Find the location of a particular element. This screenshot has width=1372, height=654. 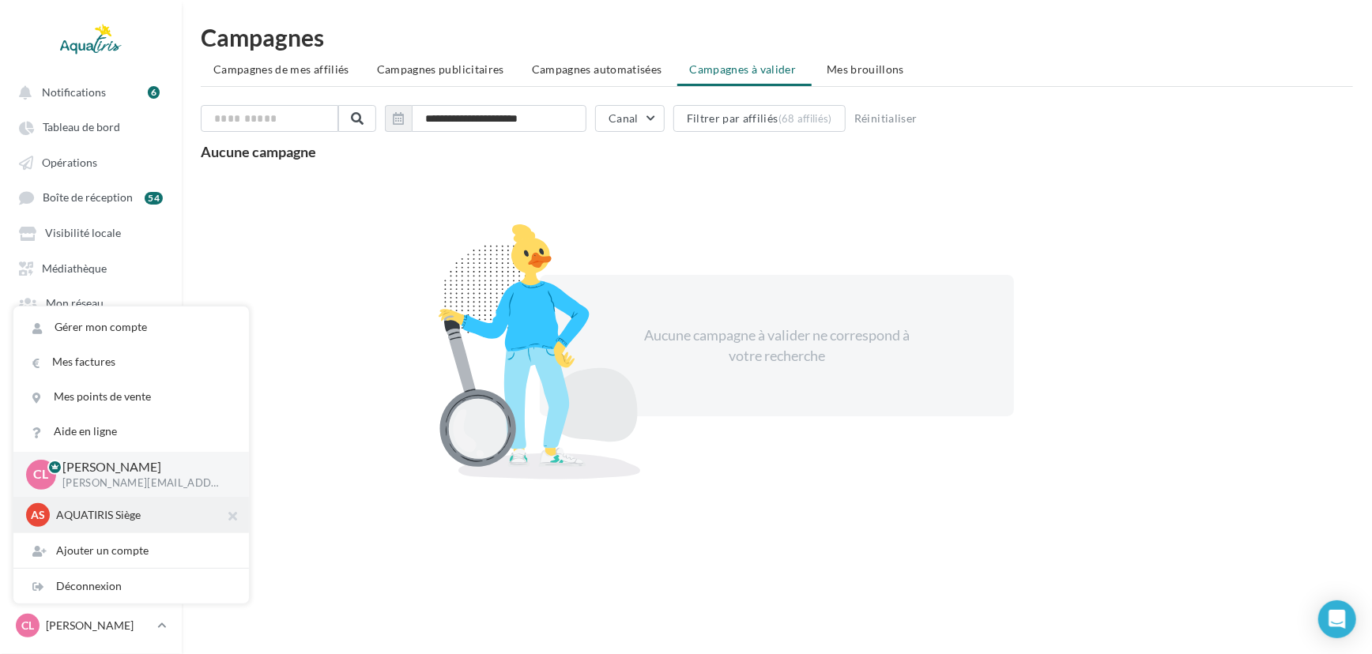

div: Ajouter un compte is located at coordinates (131, 551).